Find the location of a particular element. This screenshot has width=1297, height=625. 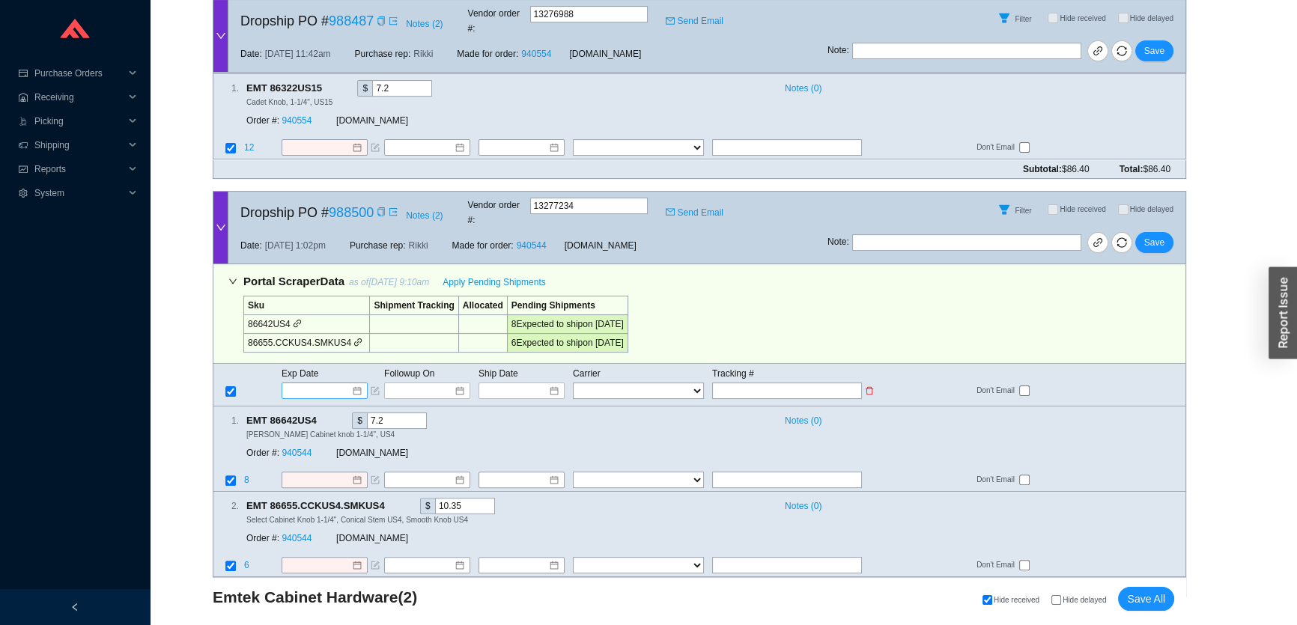

span: down is located at coordinates (221, 228).